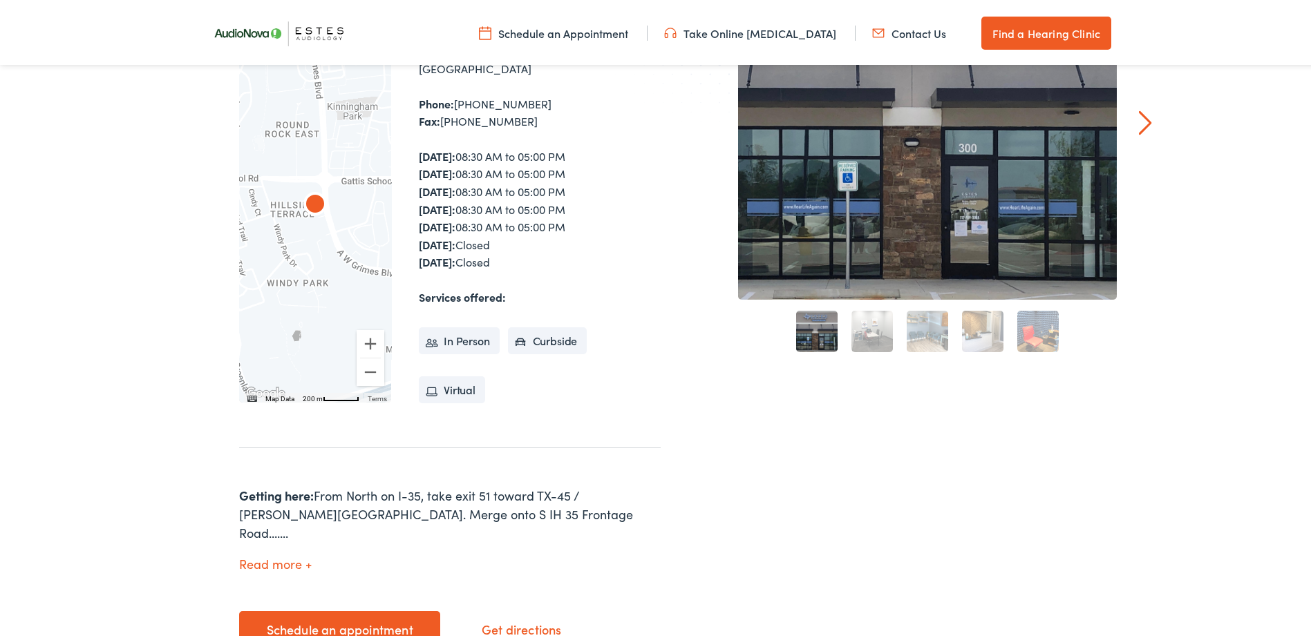  Describe the element at coordinates (540, 207) in the screenshot. I see `div: 08:30 AM to 05:00 PM 08:30 AM to 05:00 PM 08:30 AM to 05:00 PM 08:30 AM to 05:00 PM 08:30 AM to 0...` at that location.